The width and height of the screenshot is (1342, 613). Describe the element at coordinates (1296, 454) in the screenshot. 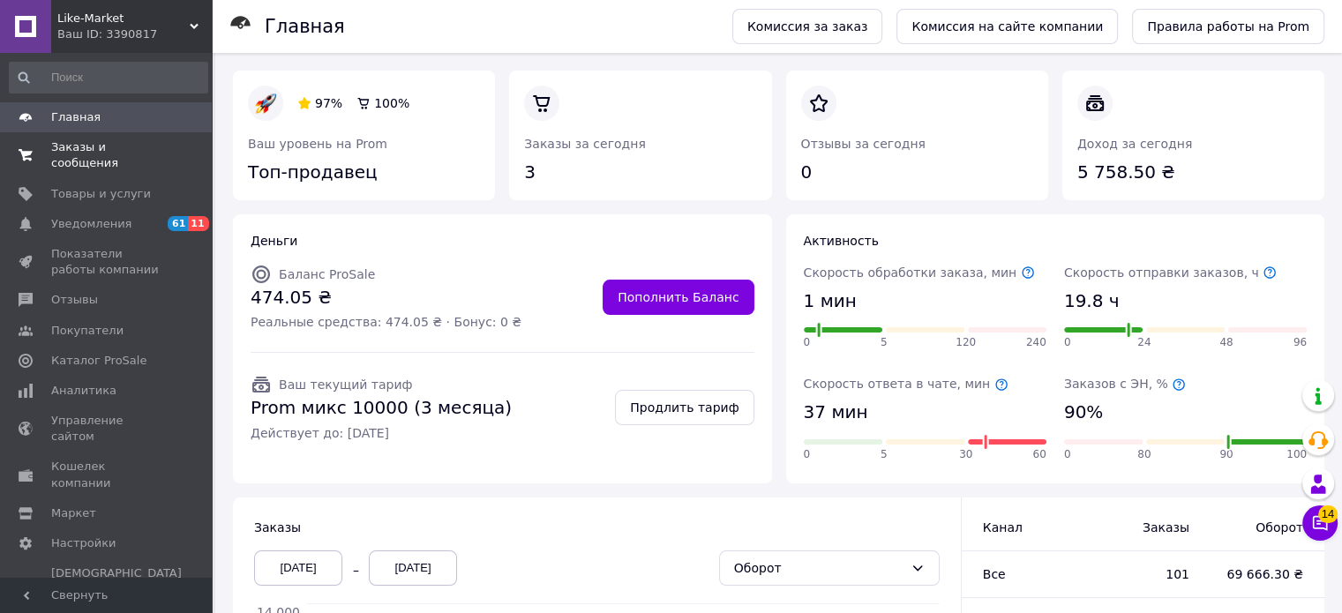

I see `span: 100` at that location.